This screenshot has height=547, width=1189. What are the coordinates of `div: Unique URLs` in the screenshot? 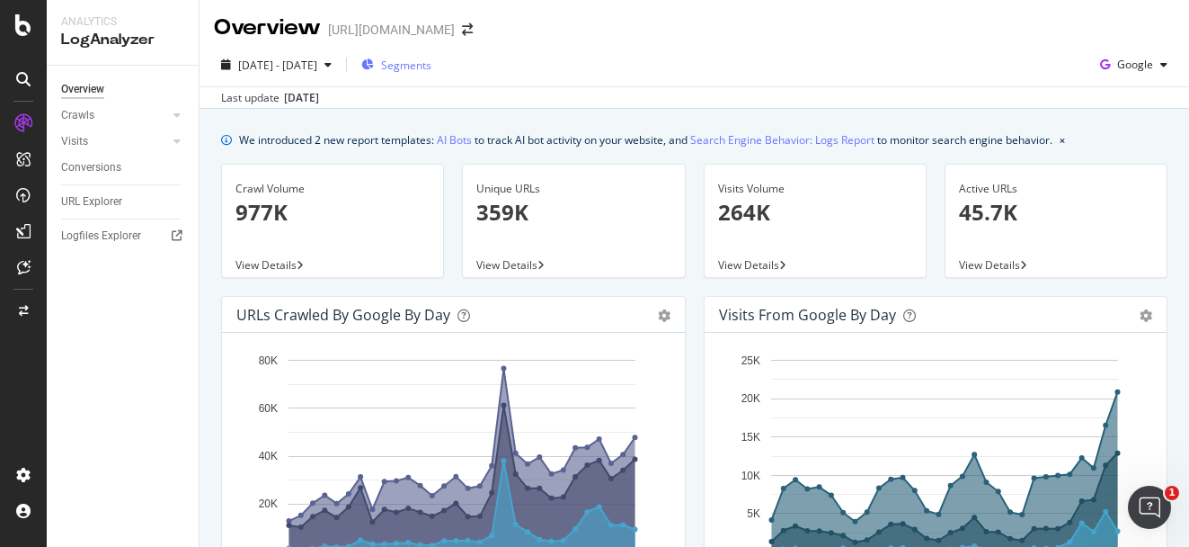 It's located at (574, 189).